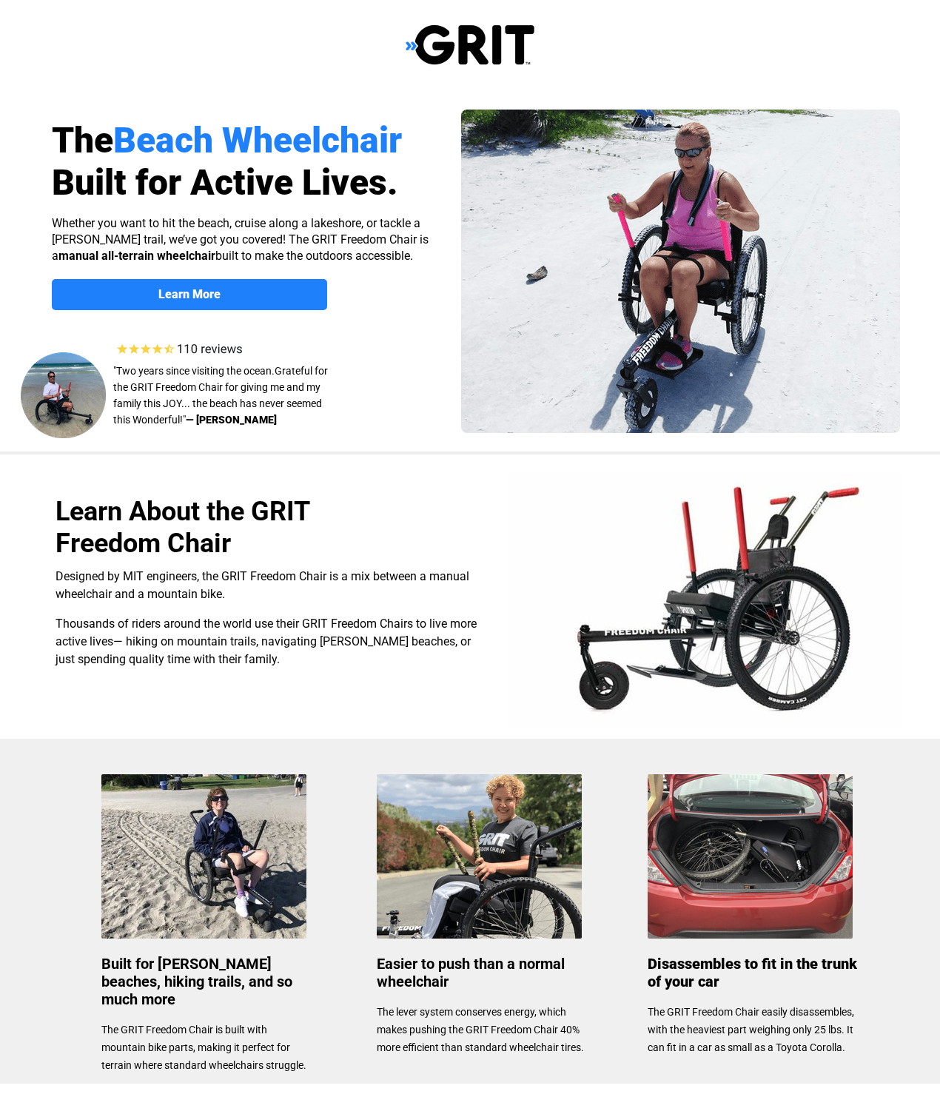 The height and width of the screenshot is (1114, 940). What do you see at coordinates (189, 295) in the screenshot?
I see `a: Learn More` at bounding box center [189, 295].